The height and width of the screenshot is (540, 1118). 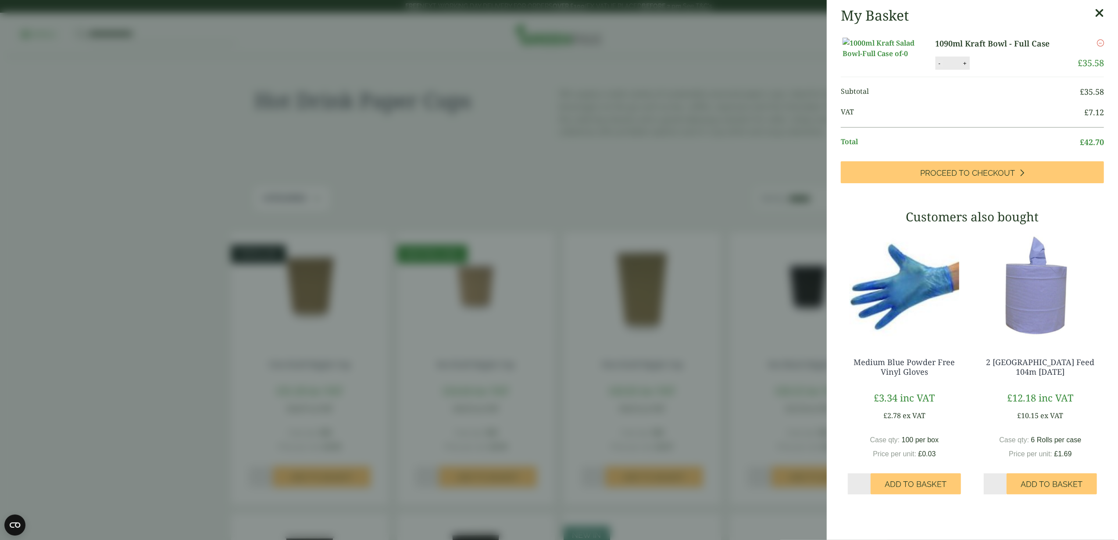 I want to click on h3: Customers also bought, so click(x=973, y=217).